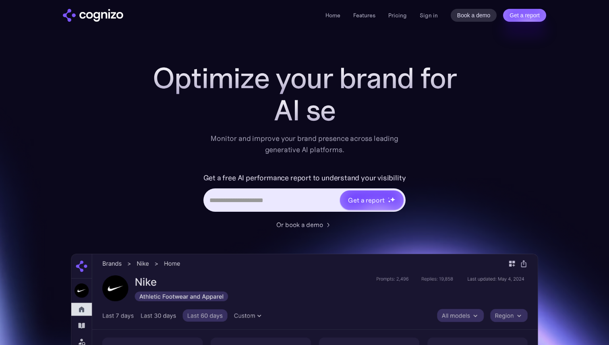 This screenshot has width=609, height=345. Describe the element at coordinates (305, 144) in the screenshot. I see `div: Monitor and improve your brand presence across leading generative AI platforms.` at that location.